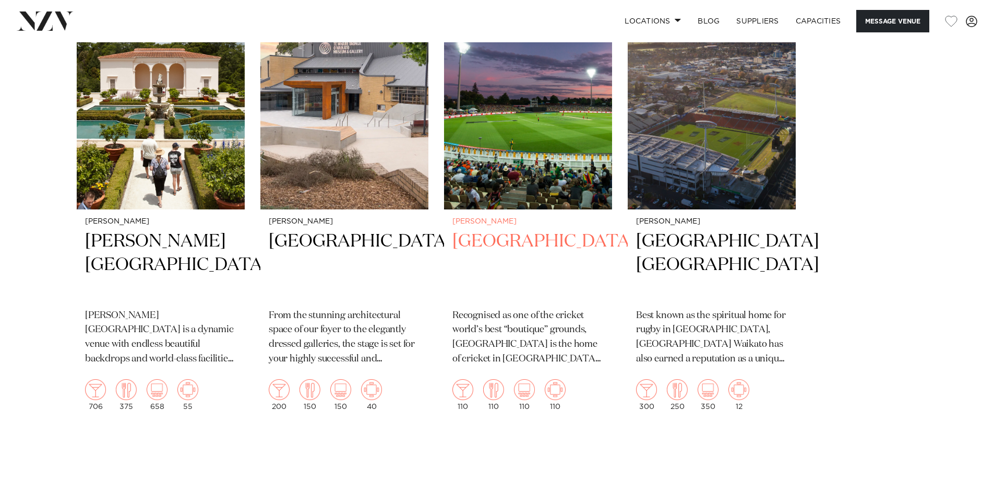 Image resolution: width=994 pixels, height=480 pixels. What do you see at coordinates (709, 21) in the screenshot?
I see `a: BLOG` at bounding box center [709, 21].